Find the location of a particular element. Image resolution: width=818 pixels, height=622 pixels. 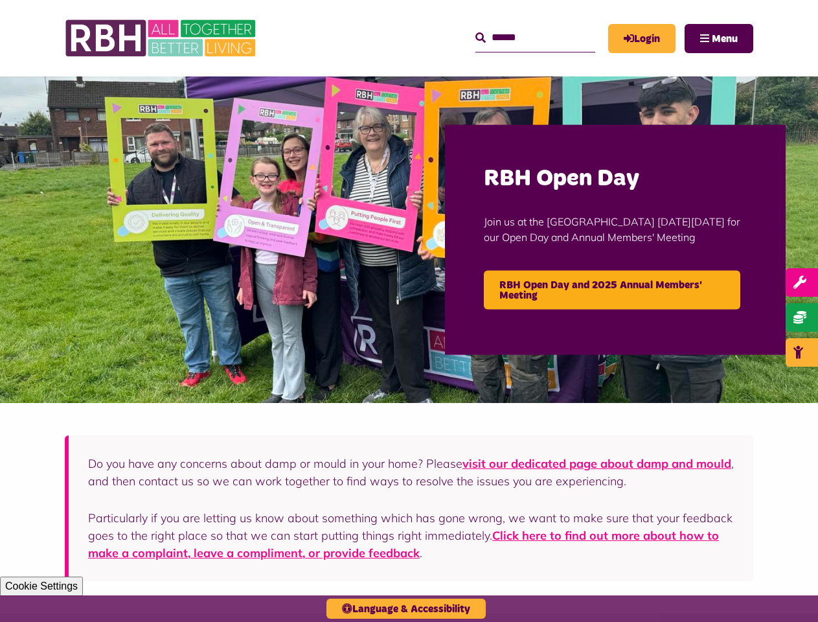

a: RBH Open Day and 2025 Annual Members' Meeting is located at coordinates (612, 290).